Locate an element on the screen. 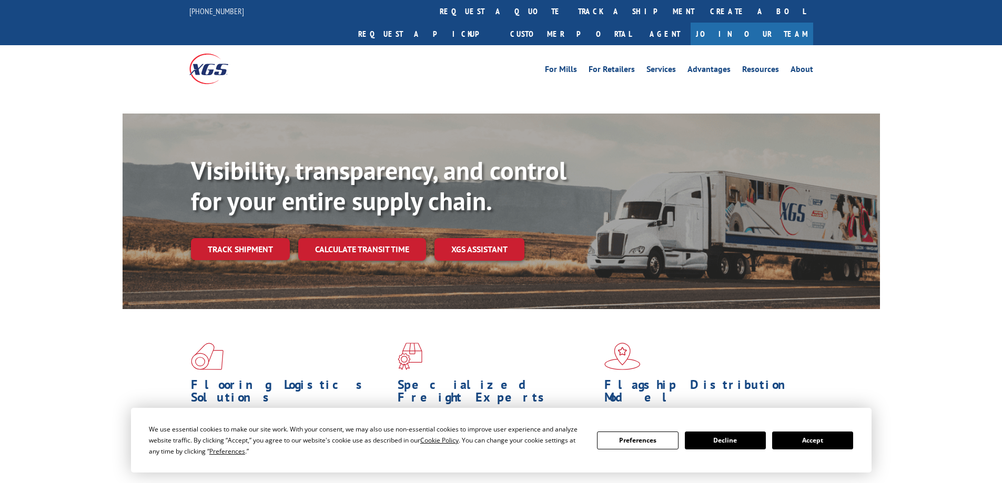  b: Visibility, transparency, and control for your entire supply chain. is located at coordinates (379, 186).